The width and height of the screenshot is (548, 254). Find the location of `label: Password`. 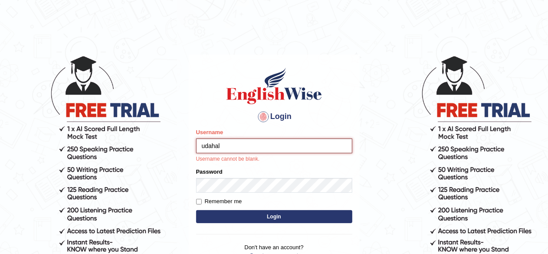

label: Password is located at coordinates (209, 171).